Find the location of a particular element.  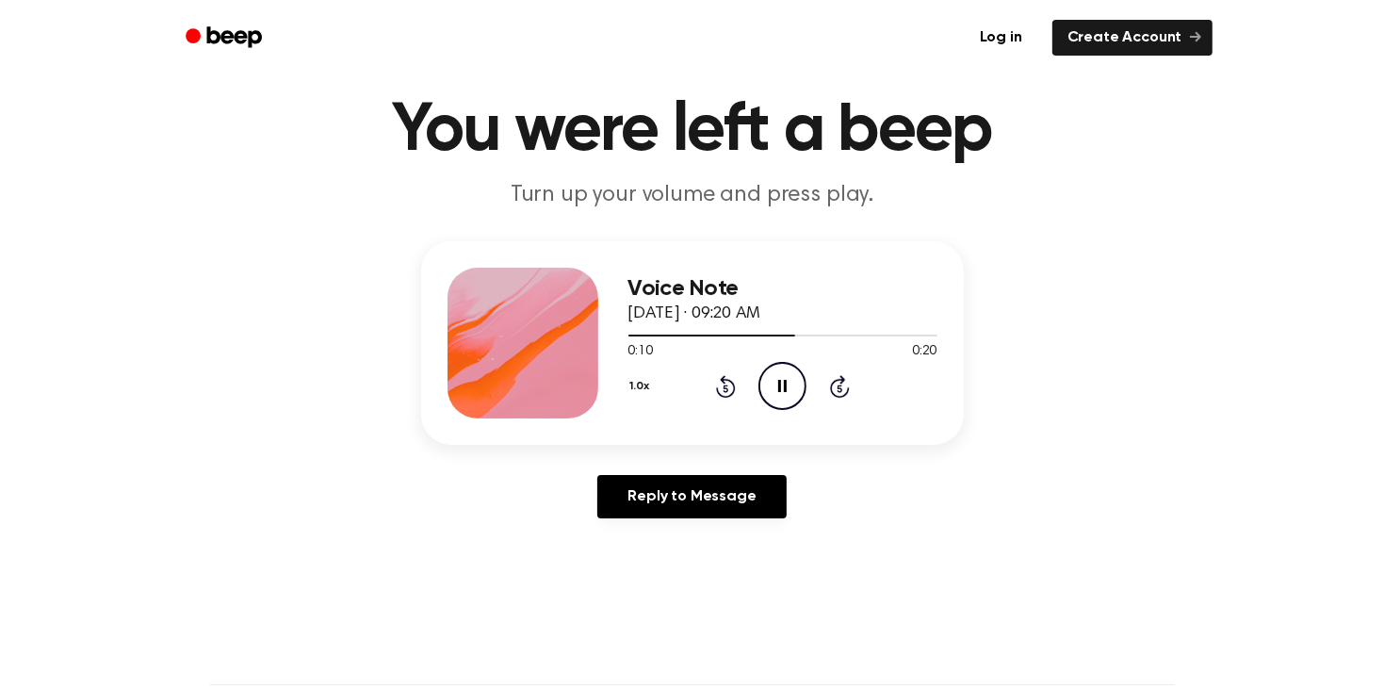

span: 0:20 is located at coordinates (924, 351).